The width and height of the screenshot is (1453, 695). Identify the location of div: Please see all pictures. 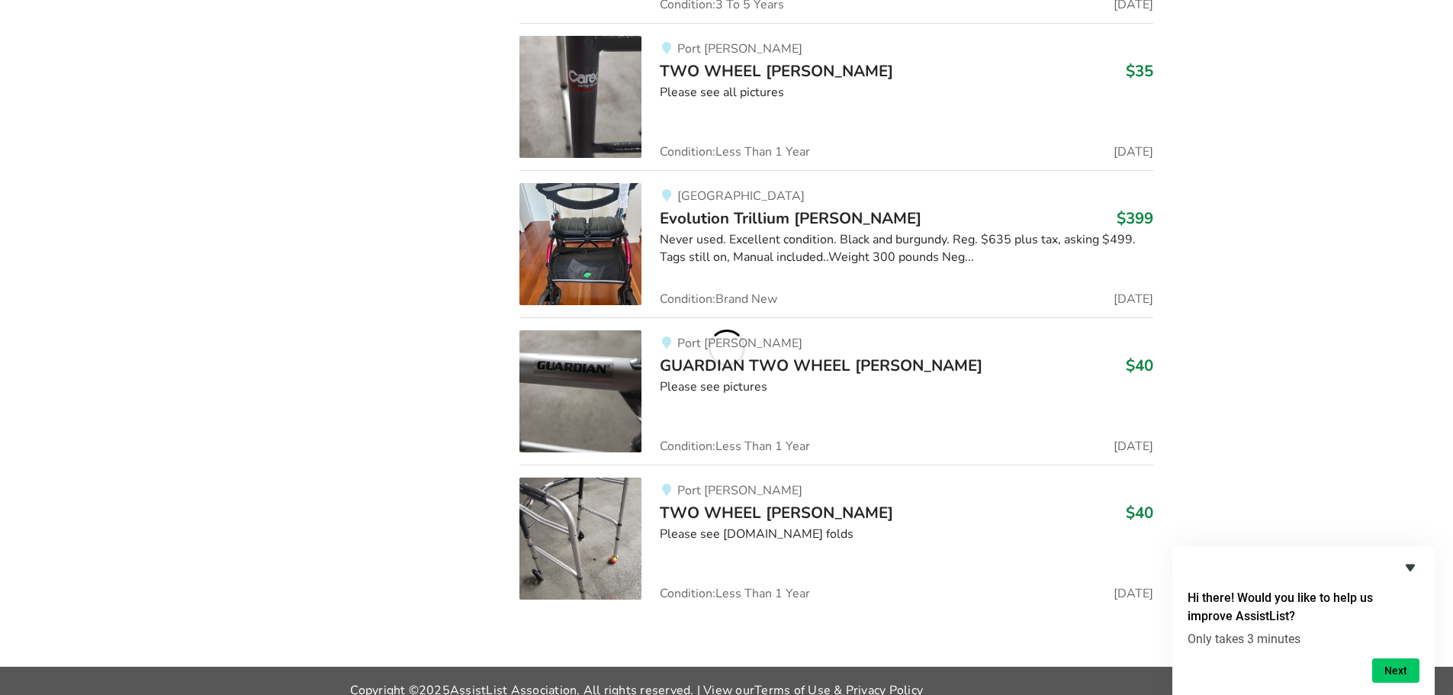
(906, 92).